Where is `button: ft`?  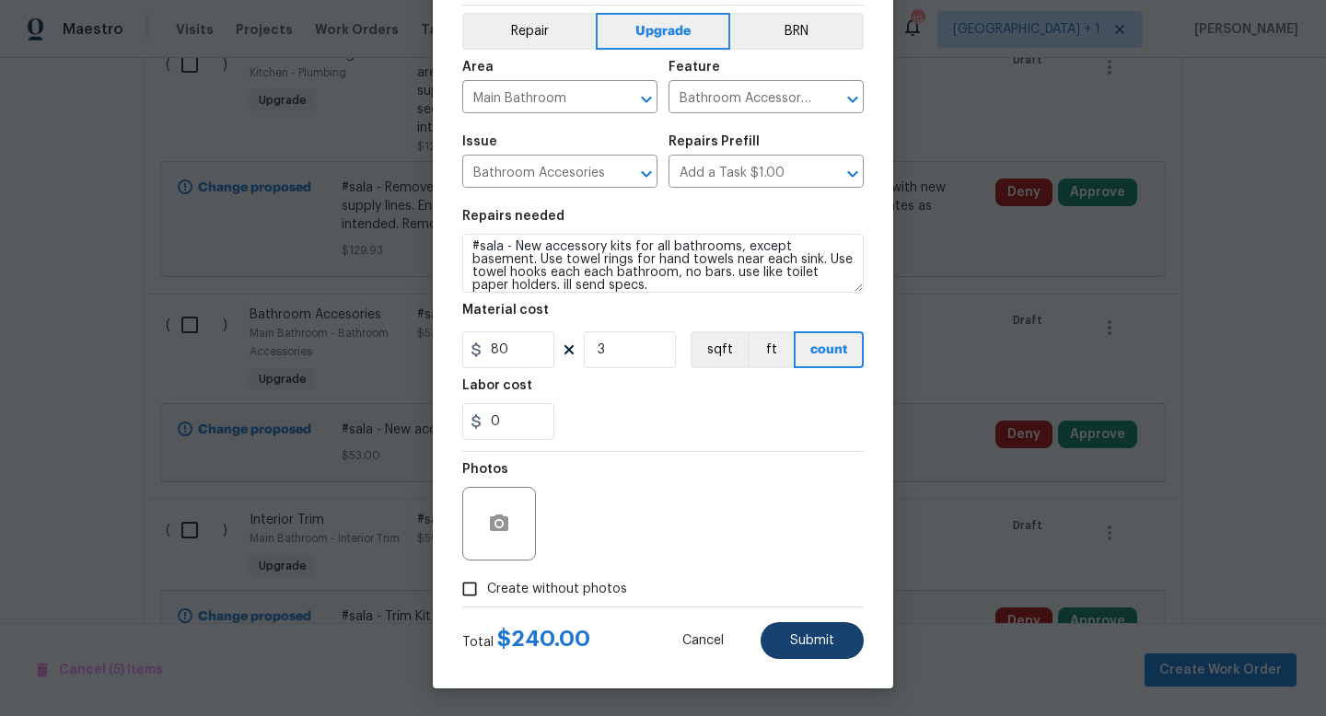 button: ft is located at coordinates (770, 350).